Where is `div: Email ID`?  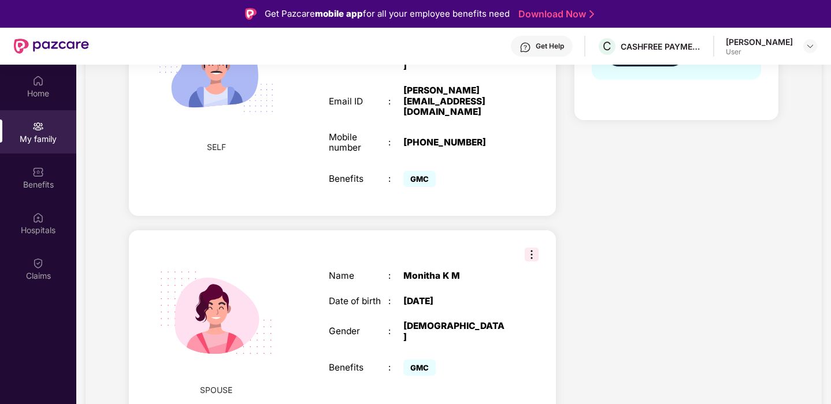 div: Email ID is located at coordinates (358, 102).